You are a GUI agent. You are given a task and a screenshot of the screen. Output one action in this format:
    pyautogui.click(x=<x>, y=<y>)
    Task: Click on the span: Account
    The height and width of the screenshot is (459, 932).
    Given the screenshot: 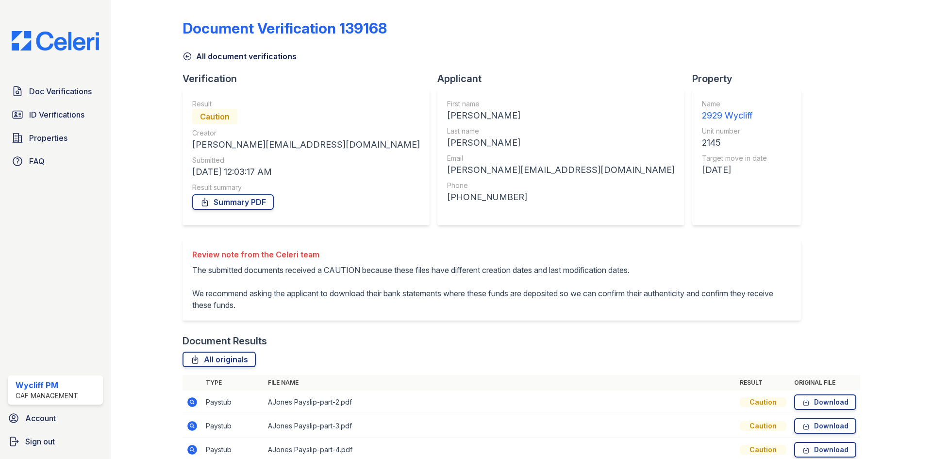 What is the action you would take?
    pyautogui.click(x=40, y=418)
    